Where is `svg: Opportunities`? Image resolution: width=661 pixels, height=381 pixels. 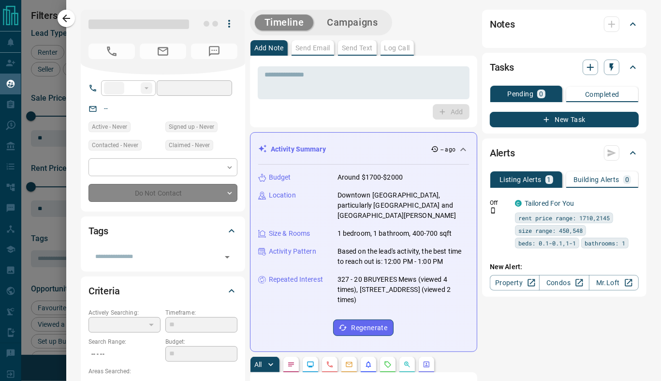 svg: Opportunities is located at coordinates (407, 364).